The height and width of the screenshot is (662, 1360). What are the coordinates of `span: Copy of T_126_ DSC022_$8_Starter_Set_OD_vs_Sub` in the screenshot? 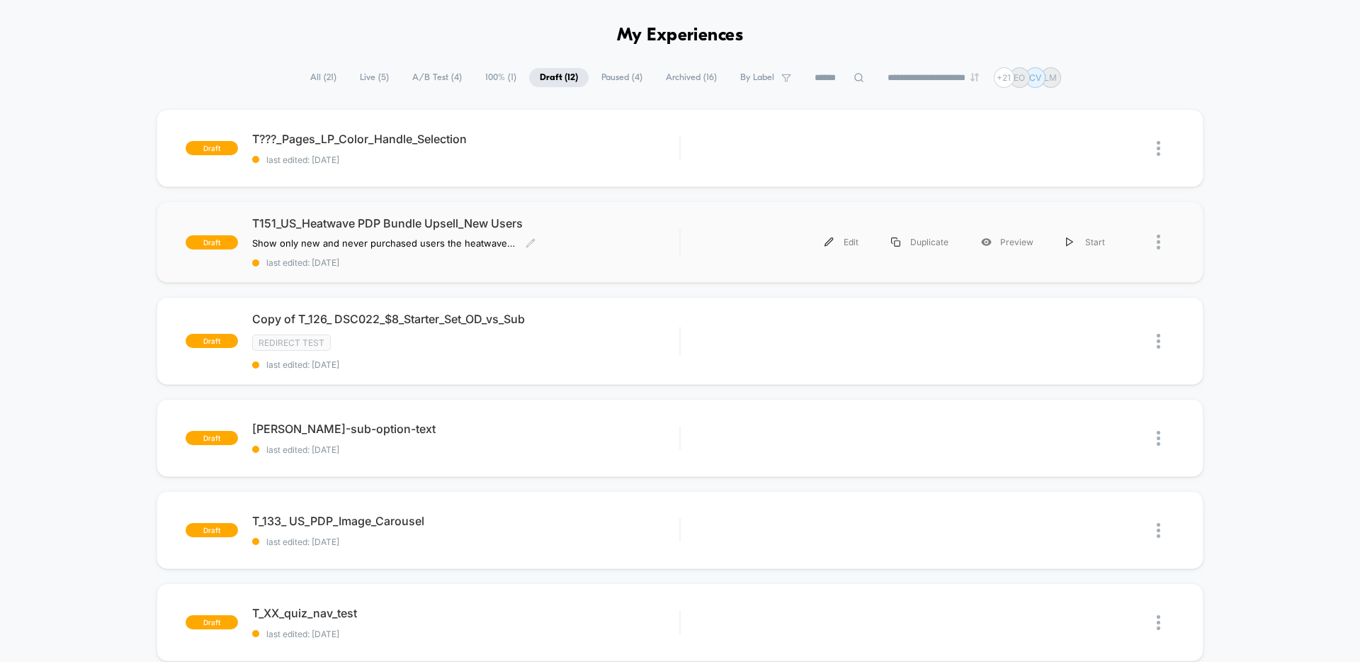 It's located at (465, 319).